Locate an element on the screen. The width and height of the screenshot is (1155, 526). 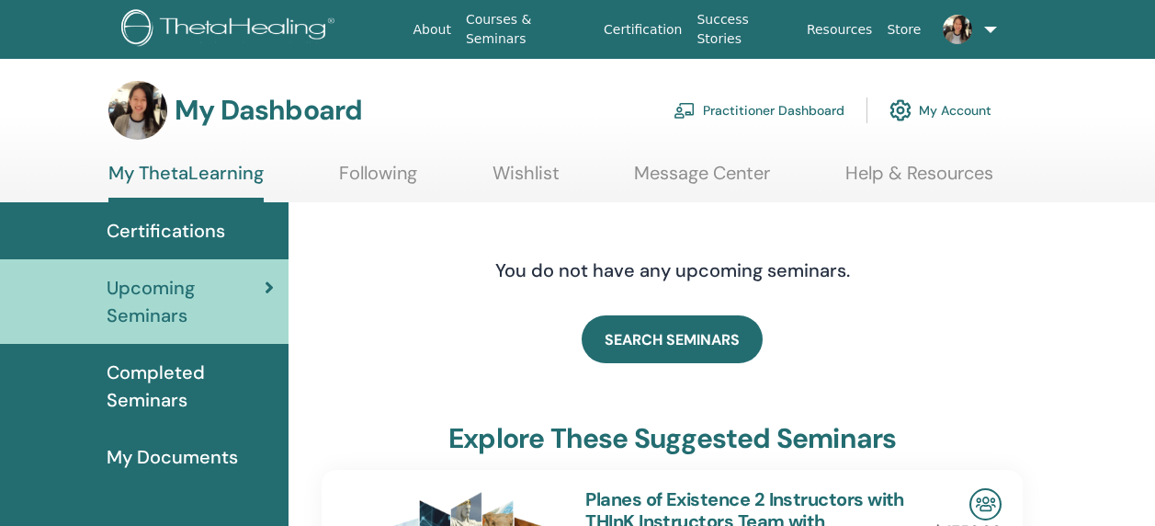
a: Certification is located at coordinates (642, 29).